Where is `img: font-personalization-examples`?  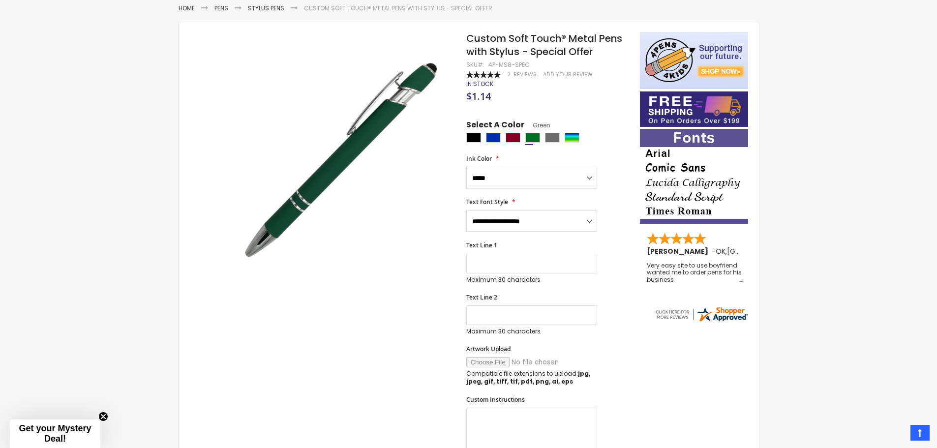
img: font-personalization-examples is located at coordinates (694, 176).